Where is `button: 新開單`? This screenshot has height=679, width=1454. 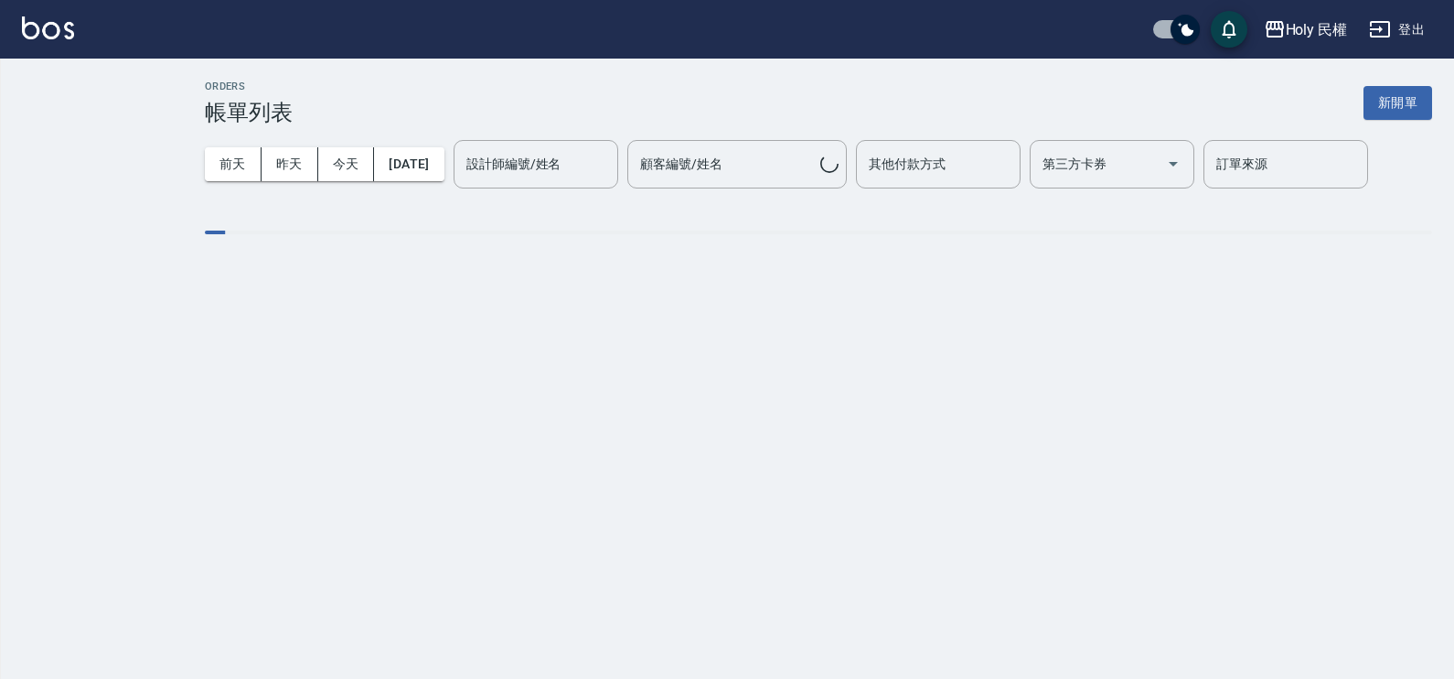 button: 新開單 is located at coordinates (1397, 102).